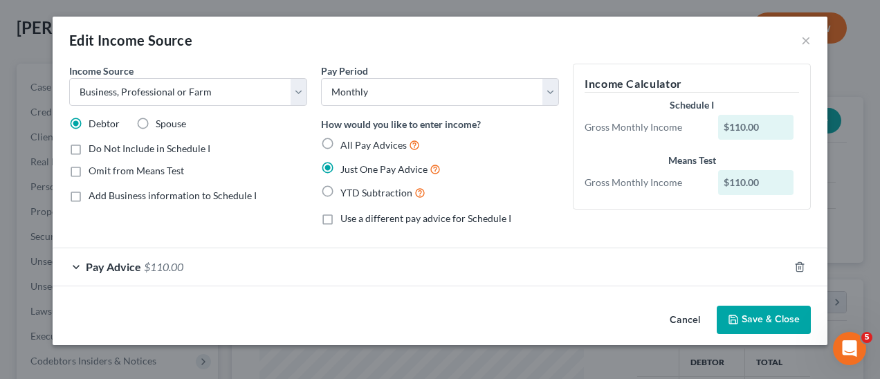  I want to click on label: Pay Period, so click(344, 71).